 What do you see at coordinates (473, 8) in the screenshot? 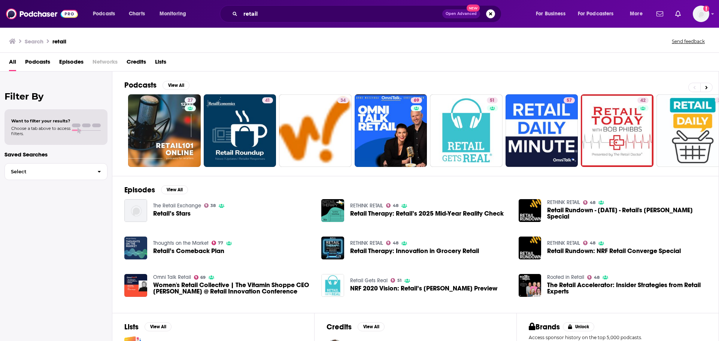
I see `span: New` at bounding box center [473, 8].